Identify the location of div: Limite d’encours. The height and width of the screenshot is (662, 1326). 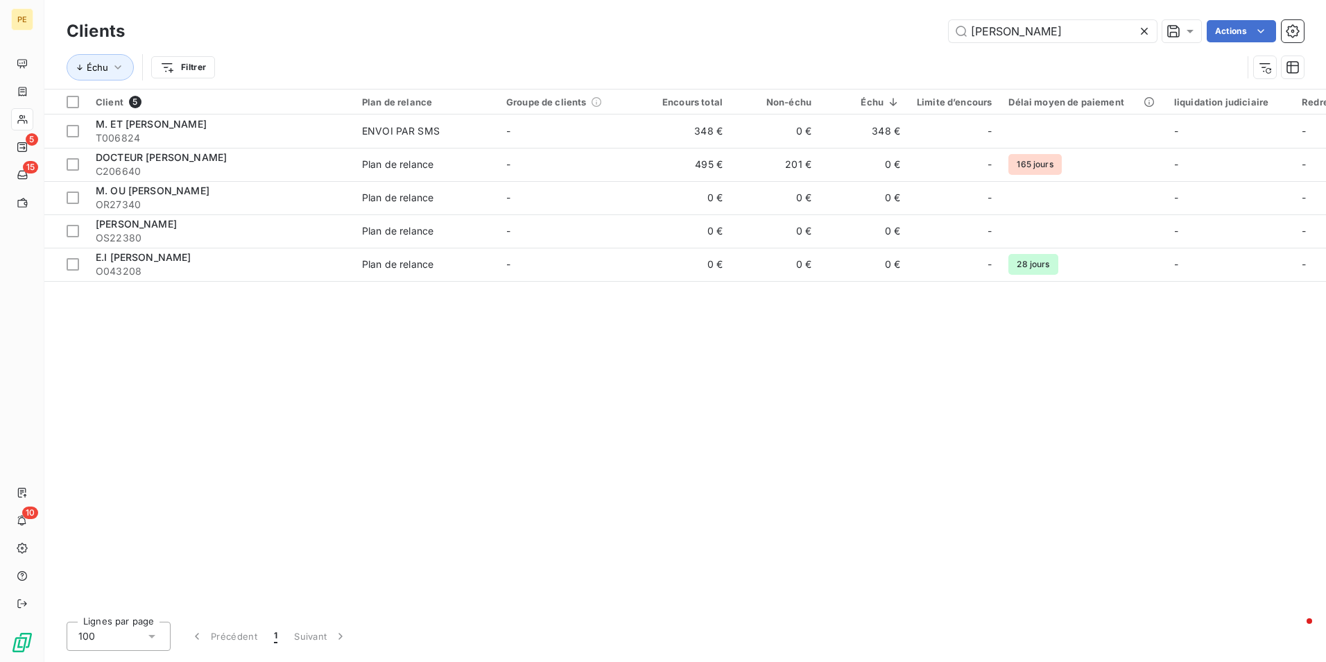
(954, 102).